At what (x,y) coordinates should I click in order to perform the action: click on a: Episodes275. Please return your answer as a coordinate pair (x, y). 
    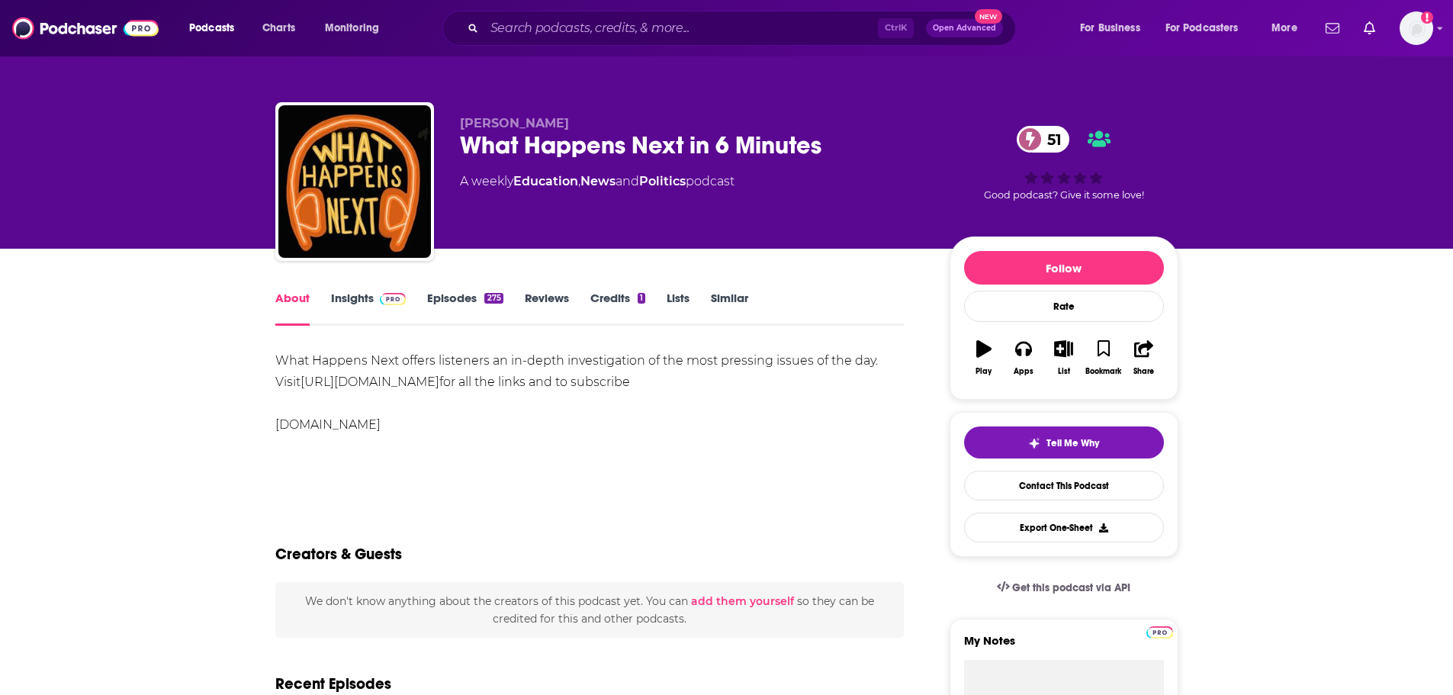
    Looking at the image, I should click on (465, 308).